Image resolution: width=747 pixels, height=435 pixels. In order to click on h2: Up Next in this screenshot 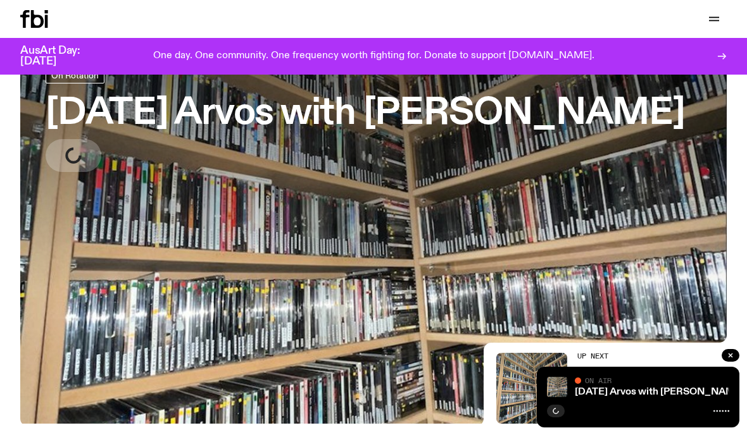, I will do `click(627, 356)`.